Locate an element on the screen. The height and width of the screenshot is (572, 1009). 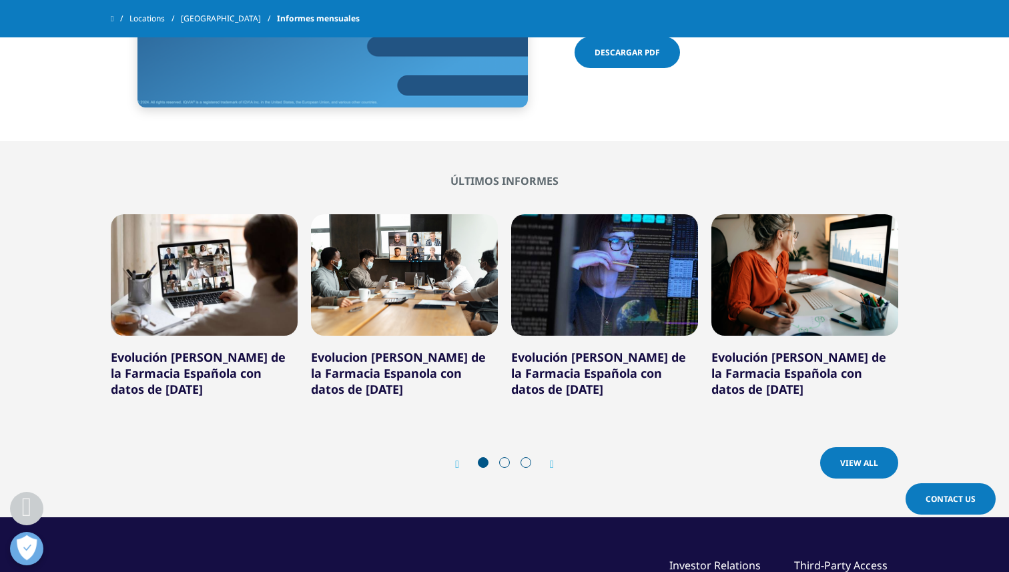
span: Informes mensuales is located at coordinates (318, 19).